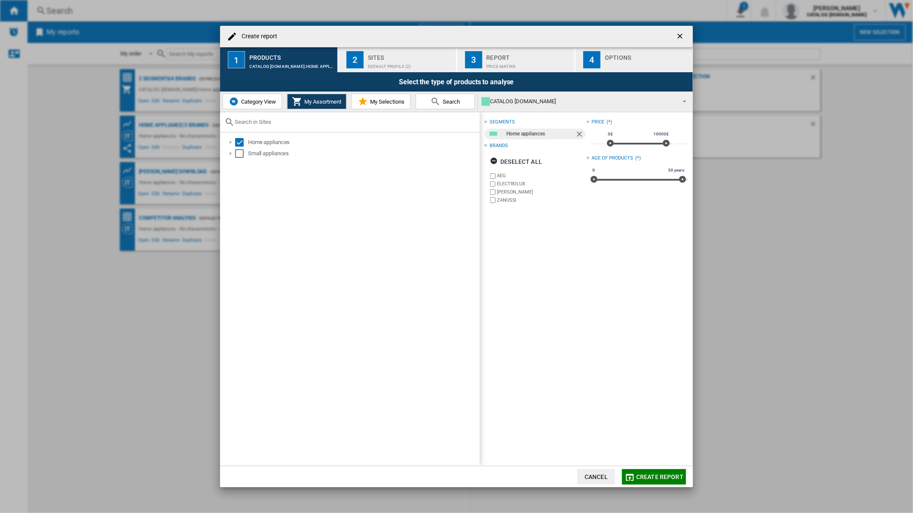 The height and width of the screenshot is (513, 913). I want to click on ng-md-icon: getI18NText('BUTTONS.CLOSE_DIALOG'), so click(681, 37).